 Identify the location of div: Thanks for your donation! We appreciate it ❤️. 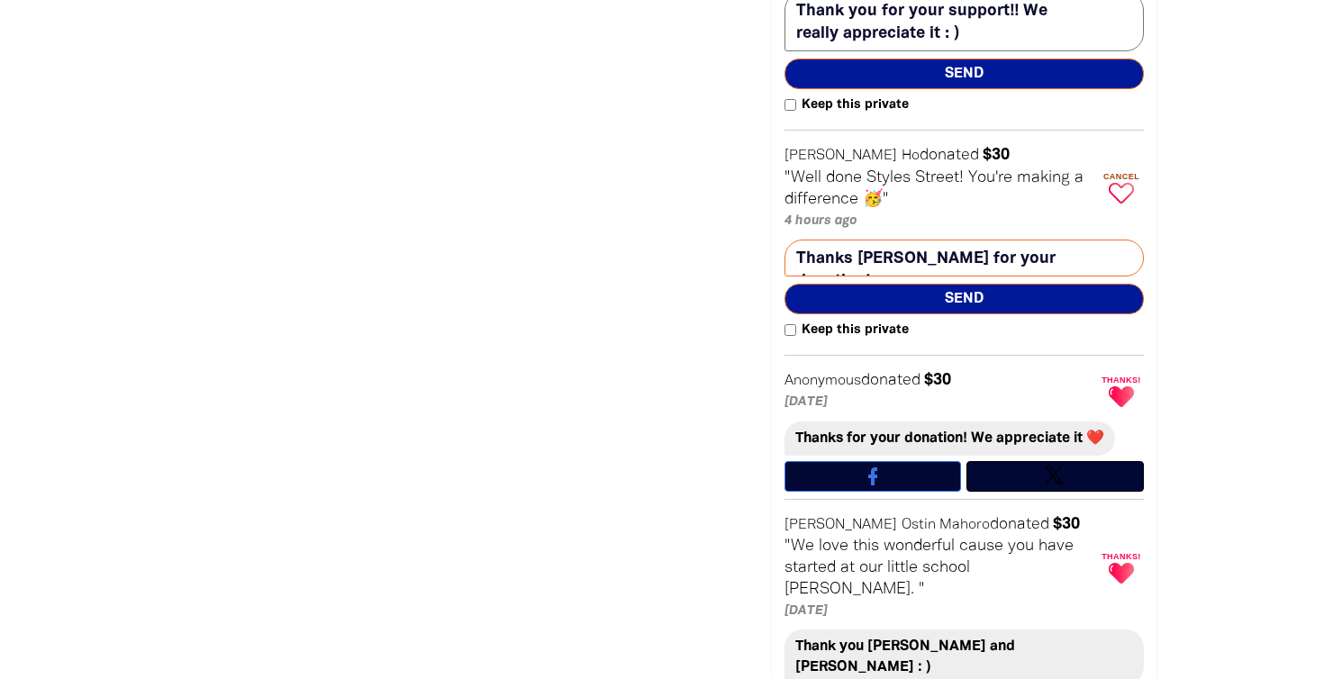
(949, 439).